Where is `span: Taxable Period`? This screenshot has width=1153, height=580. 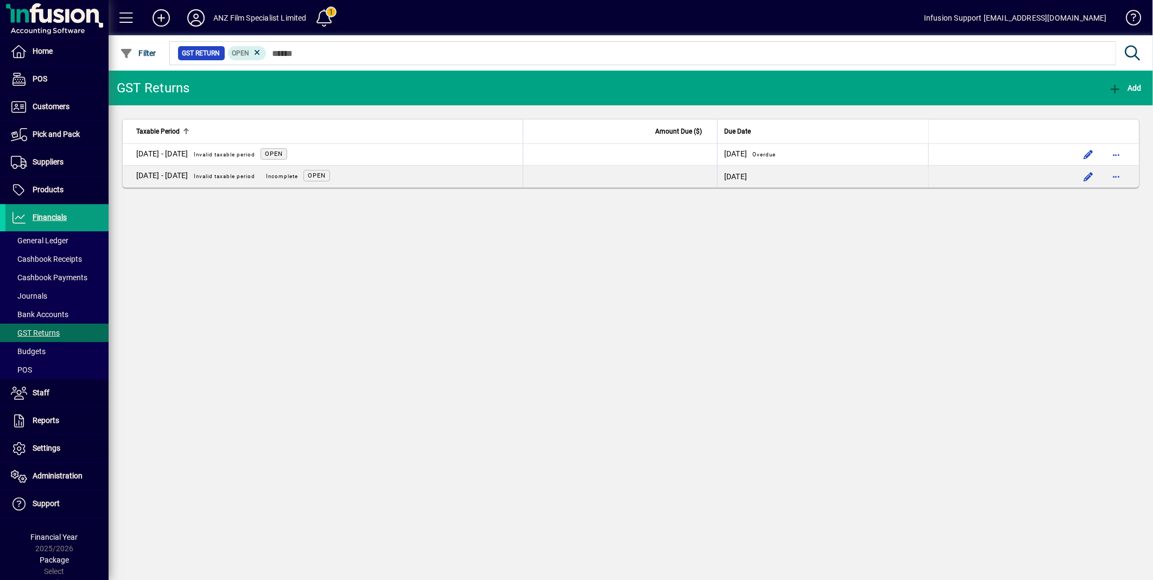 span: Taxable Period is located at coordinates (158, 131).